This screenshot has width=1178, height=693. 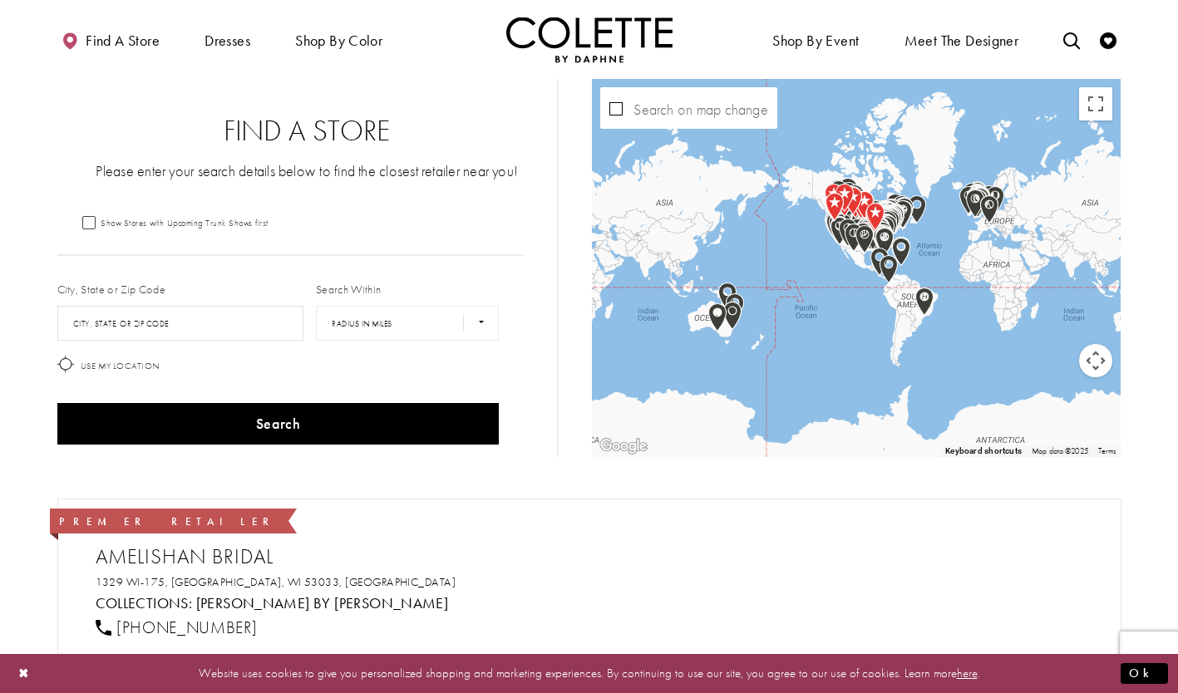 What do you see at coordinates (1108, 451) in the screenshot?
I see `a: Terms (opens in new tab)` at bounding box center [1108, 451].